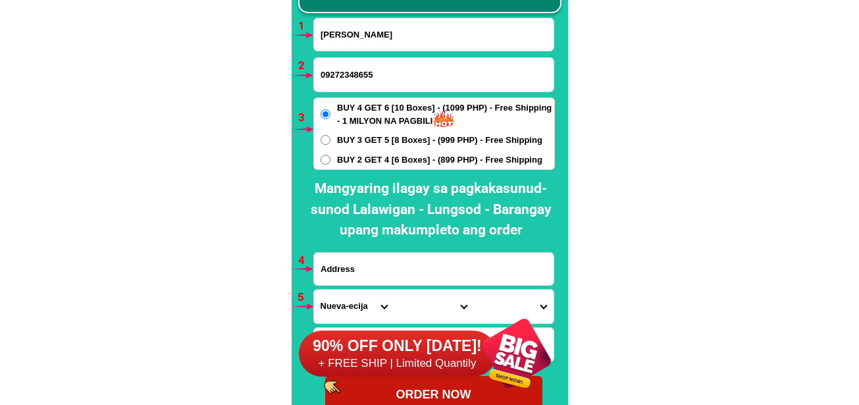 The image size is (859, 405). What do you see at coordinates (354, 306) in the screenshot?
I see `select: Select province` at bounding box center [354, 306].